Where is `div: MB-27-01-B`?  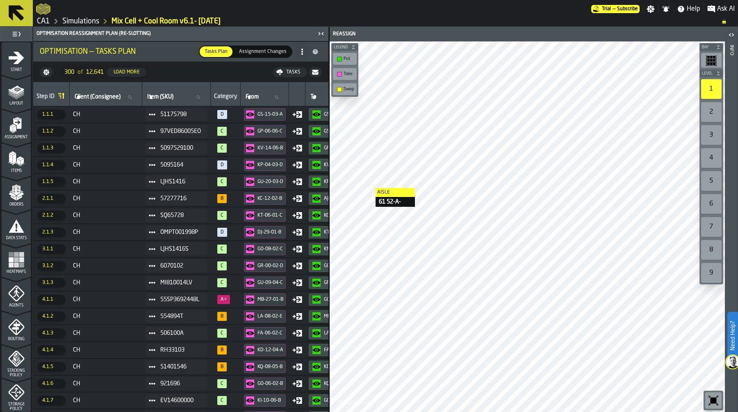 div: MB-27-01-B is located at coordinates (271, 299).